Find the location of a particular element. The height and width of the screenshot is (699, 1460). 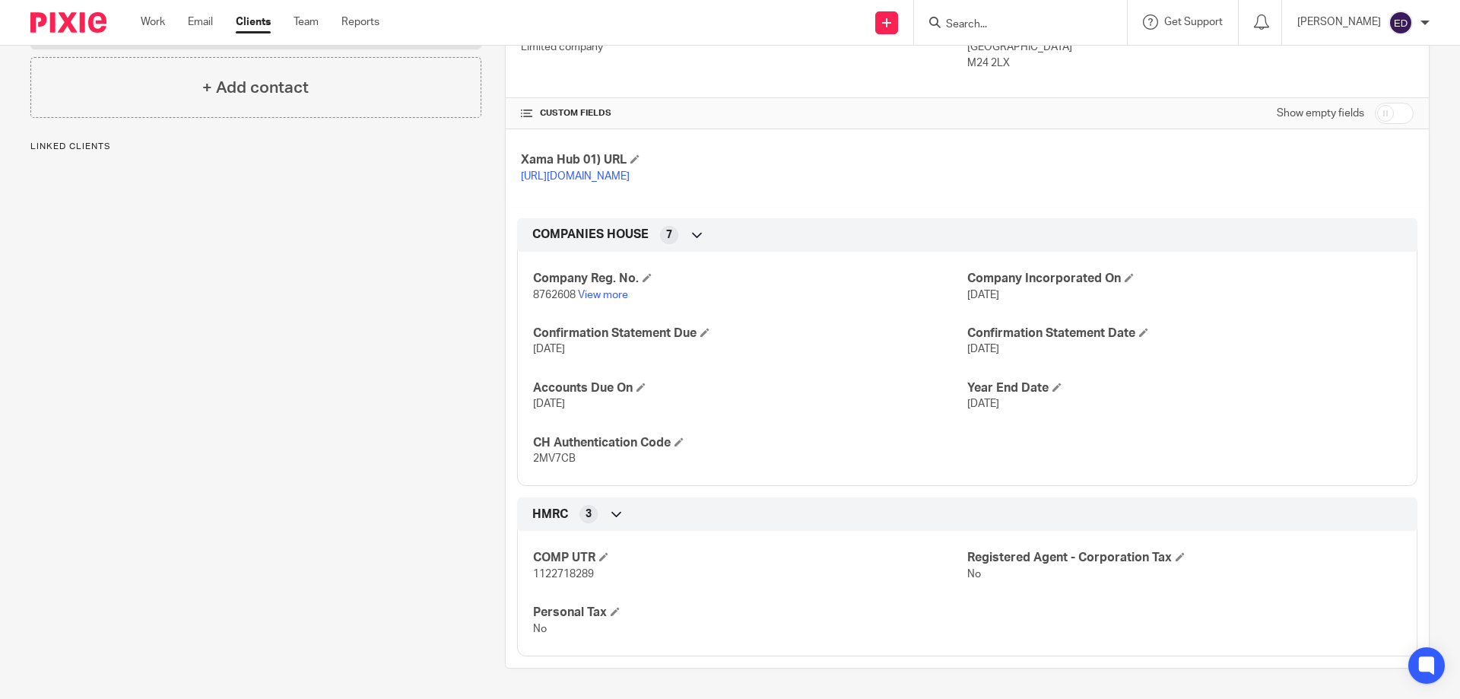

h4: CH Authentication Code is located at coordinates (750, 443).